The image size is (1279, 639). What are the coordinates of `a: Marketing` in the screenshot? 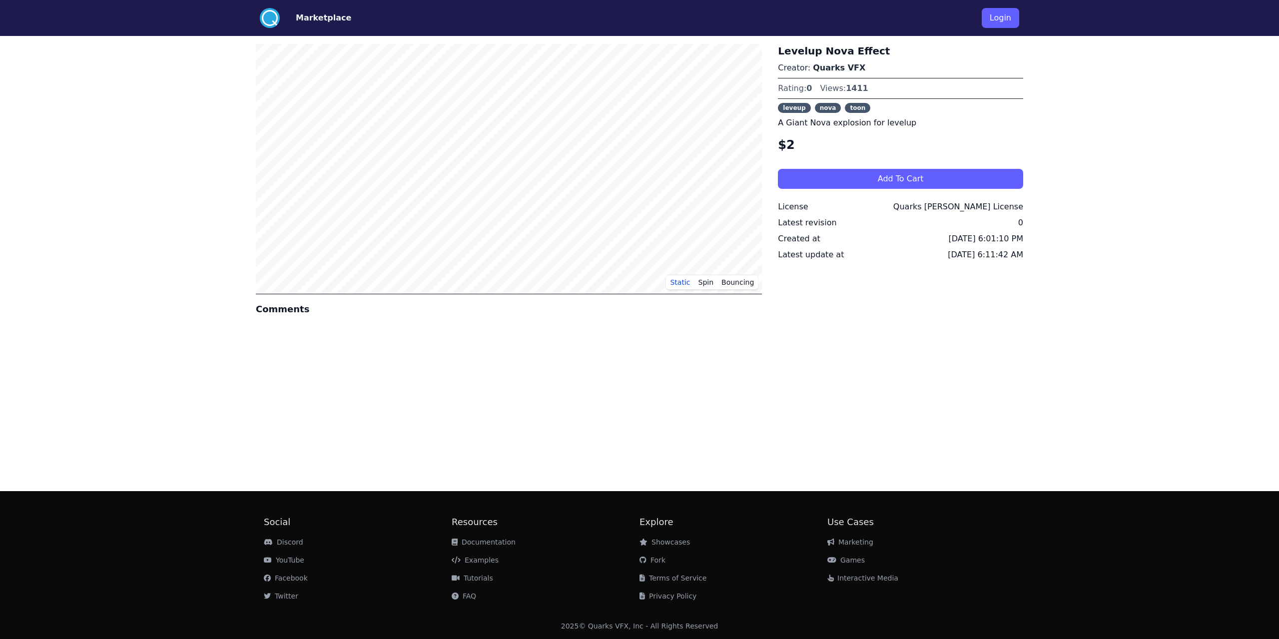 It's located at (850, 542).